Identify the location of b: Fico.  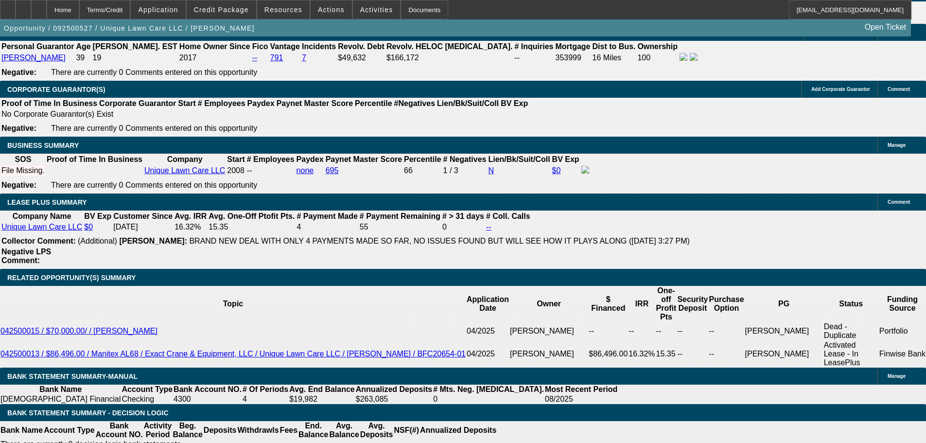
(260, 46).